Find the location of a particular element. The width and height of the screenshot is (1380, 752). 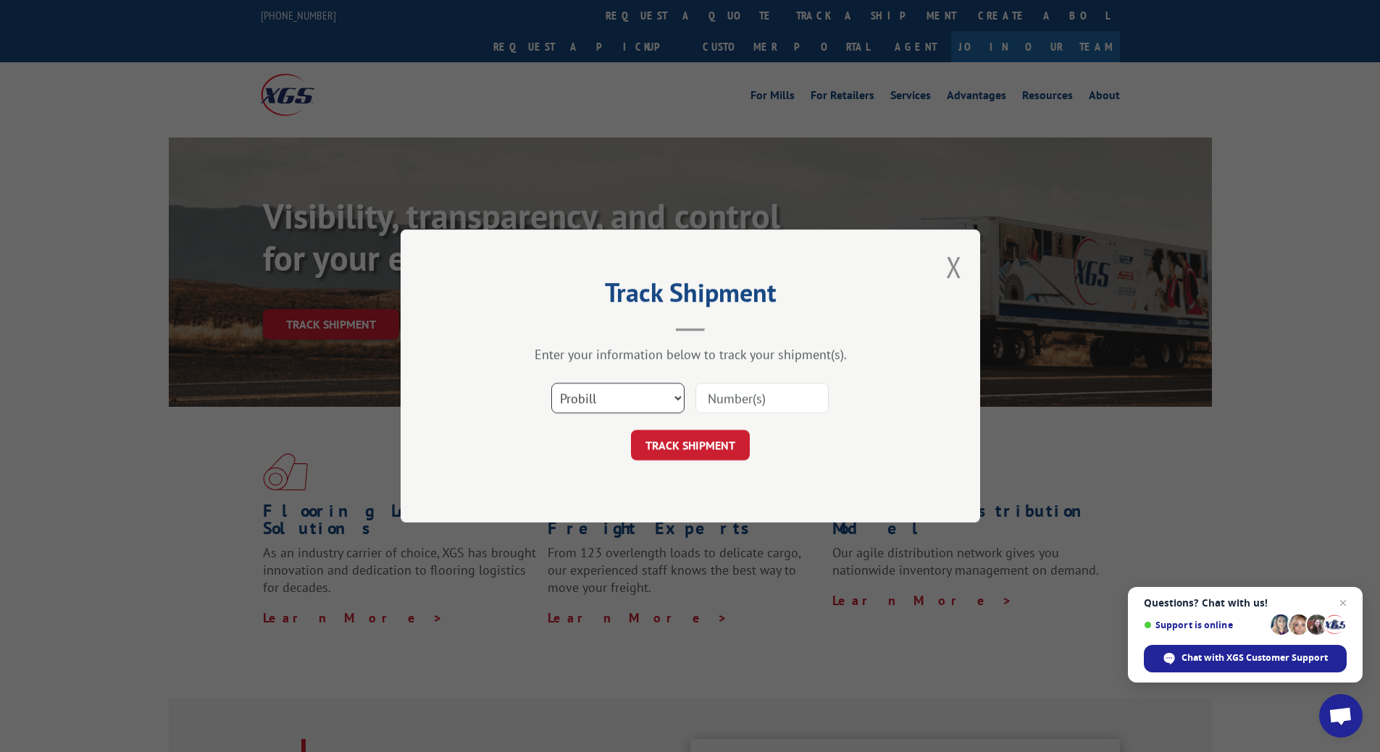

span: Close chat is located at coordinates (1343, 603).